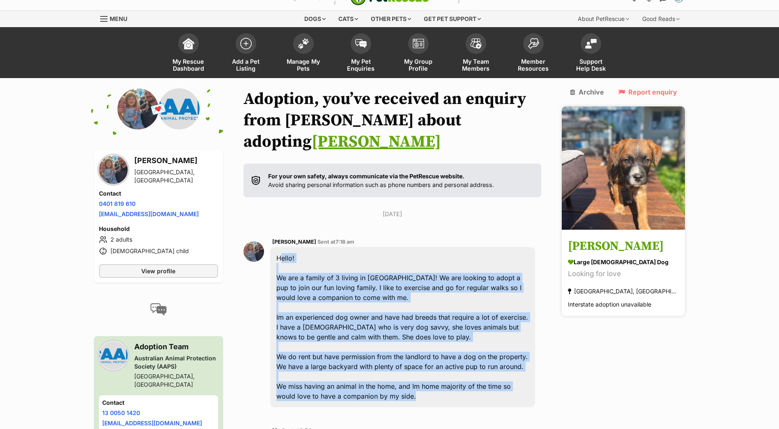  What do you see at coordinates (176, 347) in the screenshot?
I see `h3: Adoption Team` at bounding box center [176, 347].